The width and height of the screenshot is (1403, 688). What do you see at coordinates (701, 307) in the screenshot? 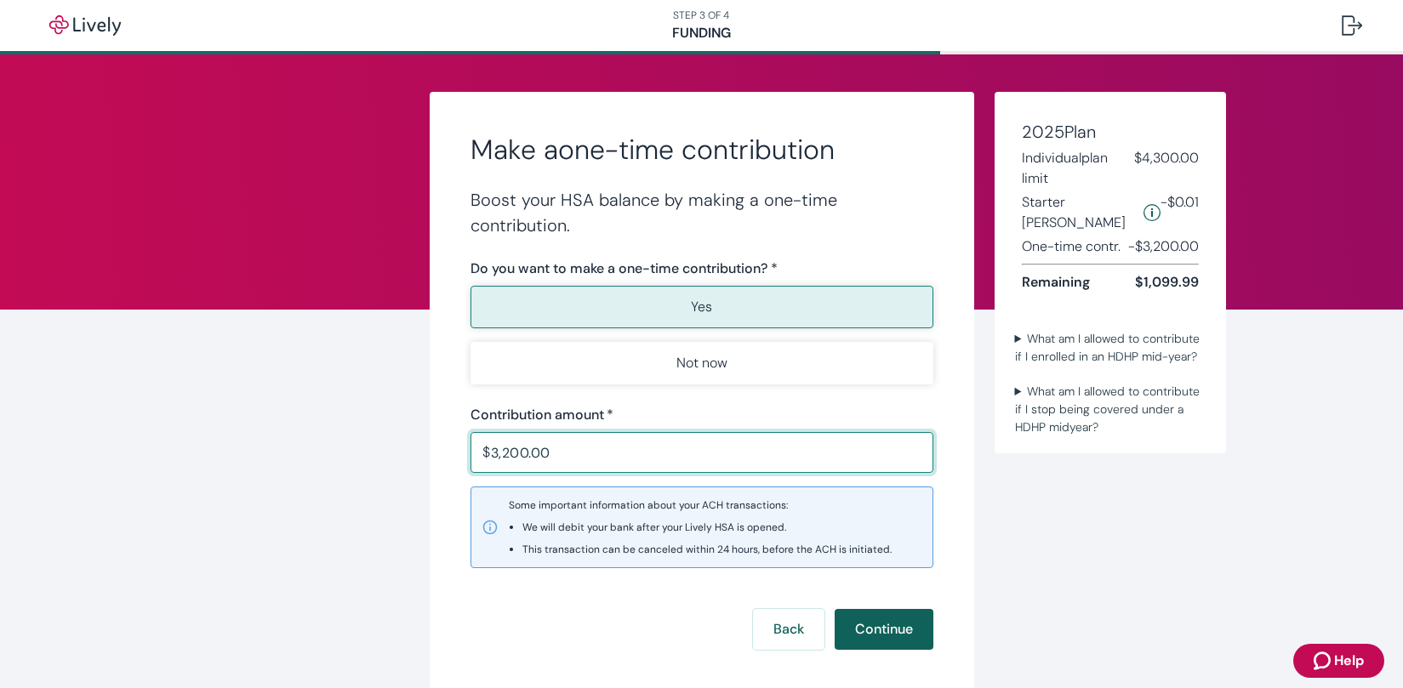
I see `p: Yes` at bounding box center [701, 307].